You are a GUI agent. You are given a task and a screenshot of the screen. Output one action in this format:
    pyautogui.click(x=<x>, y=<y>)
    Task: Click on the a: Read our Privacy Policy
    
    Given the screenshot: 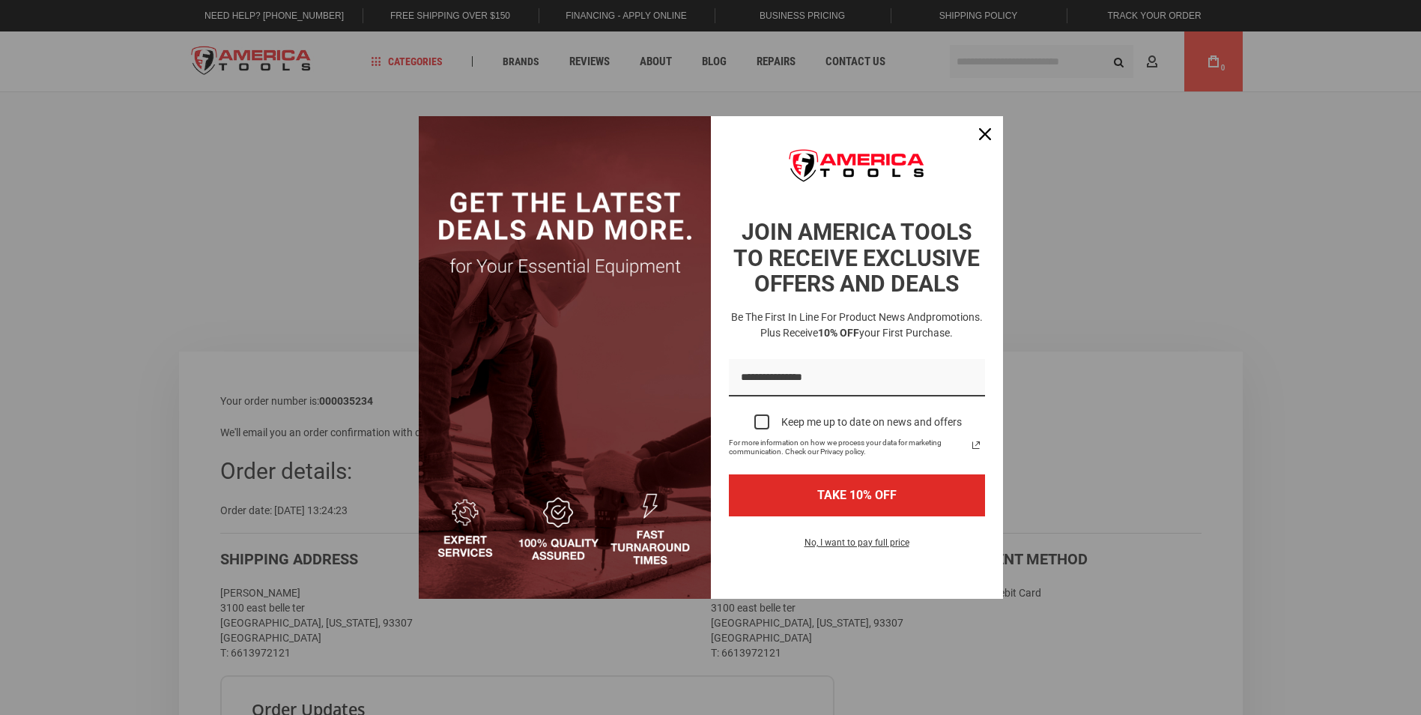 What is the action you would take?
    pyautogui.click(x=976, y=445)
    